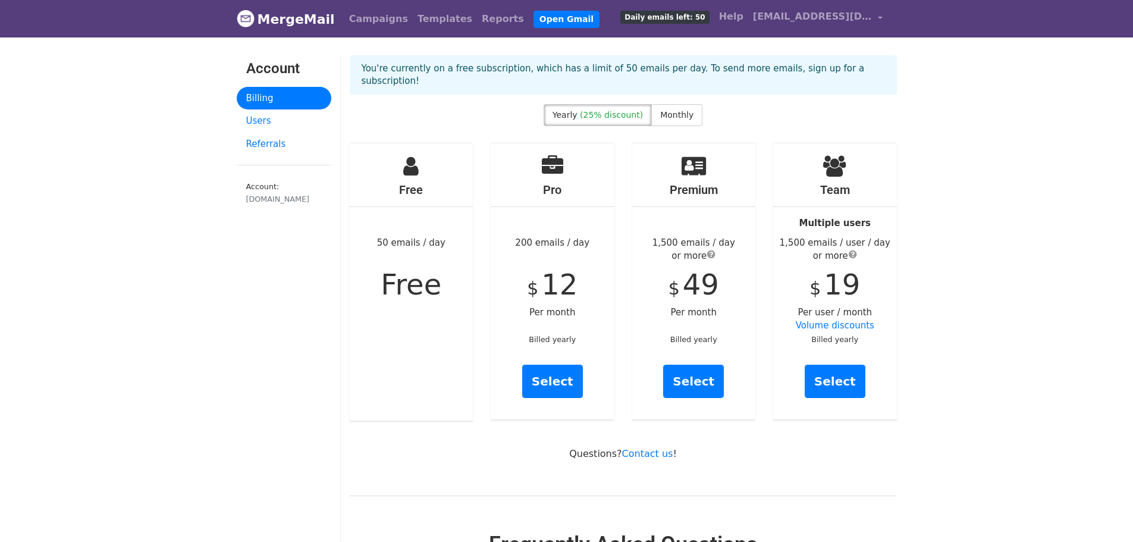 This screenshot has height=542, width=1133. What do you see at coordinates (284, 121) in the screenshot?
I see `a: Users` at bounding box center [284, 121].